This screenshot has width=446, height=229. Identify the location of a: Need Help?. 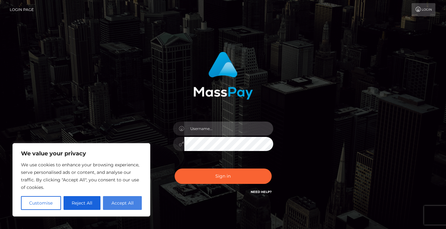
(261, 191).